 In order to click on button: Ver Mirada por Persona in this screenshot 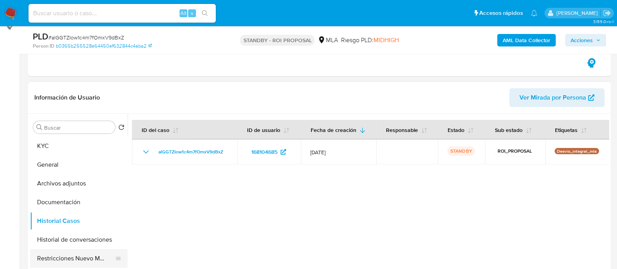, I will do `click(557, 98)`.